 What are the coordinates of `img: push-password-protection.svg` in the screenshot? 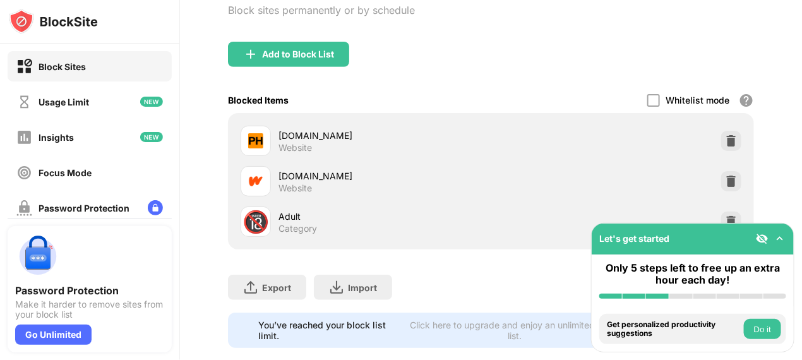 It's located at (38, 256).